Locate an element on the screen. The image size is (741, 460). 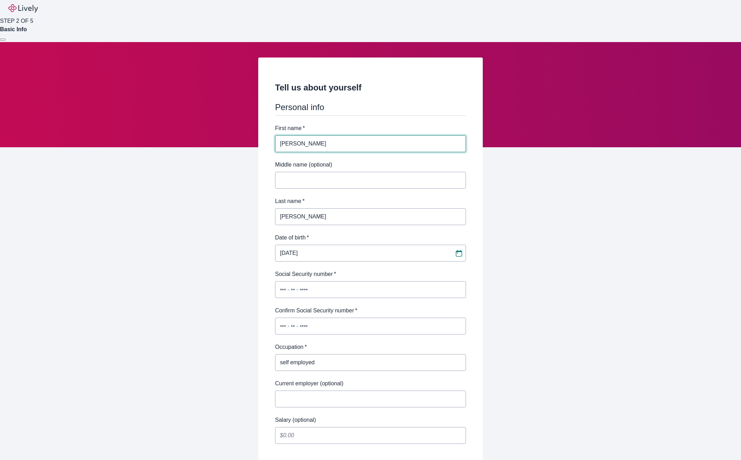
img: Lively is located at coordinates (23, 8).